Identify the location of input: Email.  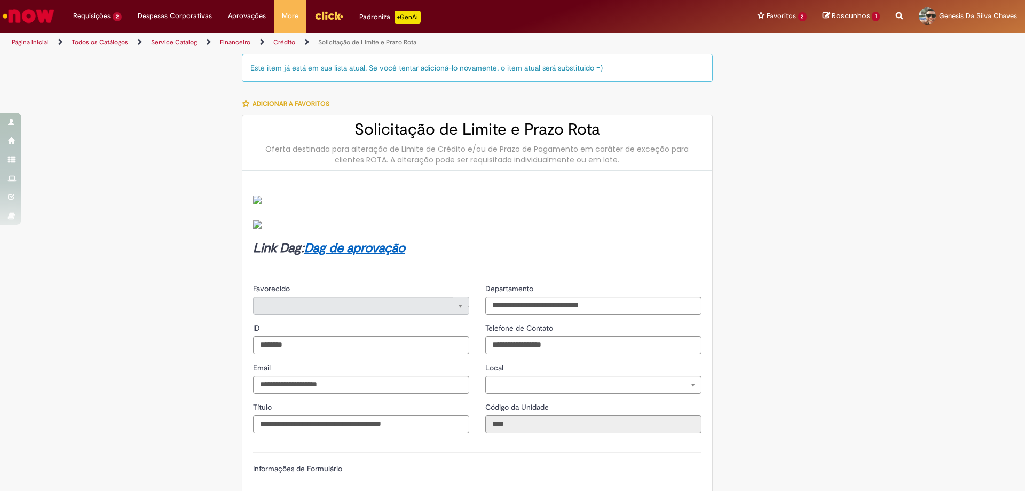
(361, 384).